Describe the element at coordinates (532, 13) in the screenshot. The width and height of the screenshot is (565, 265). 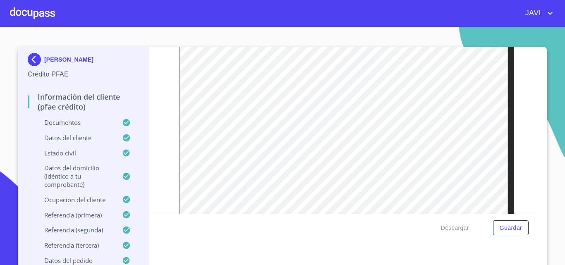
I see `span: JAVI` at that location.